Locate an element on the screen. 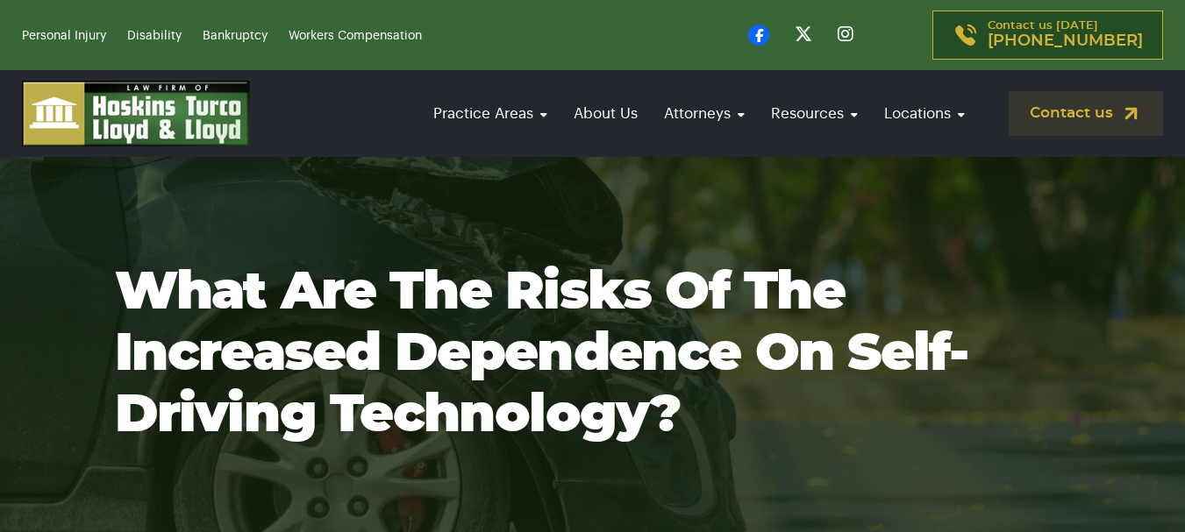 Image resolution: width=1185 pixels, height=532 pixels. a: Locations is located at coordinates (924, 113).